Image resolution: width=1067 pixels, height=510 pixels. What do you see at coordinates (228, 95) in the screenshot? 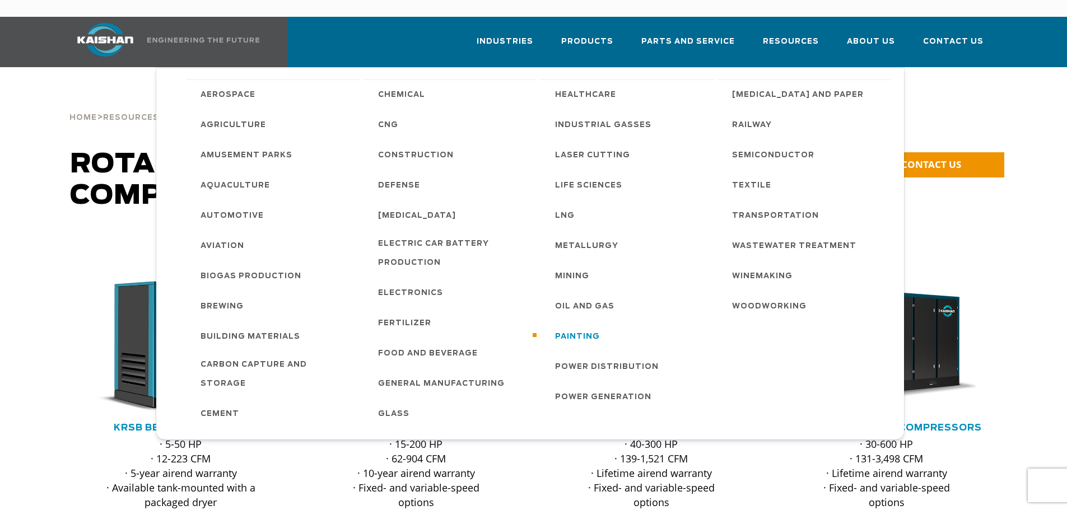
I see `span: Aerospace` at bounding box center [228, 95].